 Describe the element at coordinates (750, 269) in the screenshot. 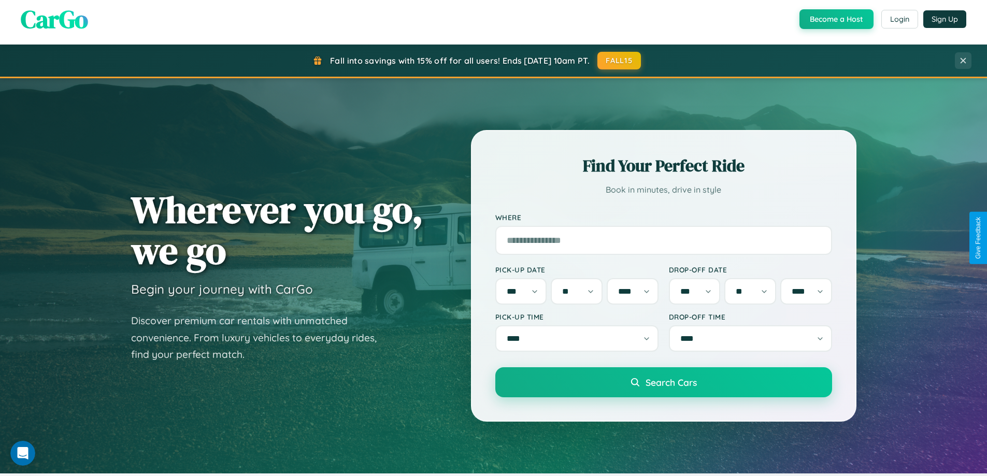

I see `label: Drop-off Date` at that location.